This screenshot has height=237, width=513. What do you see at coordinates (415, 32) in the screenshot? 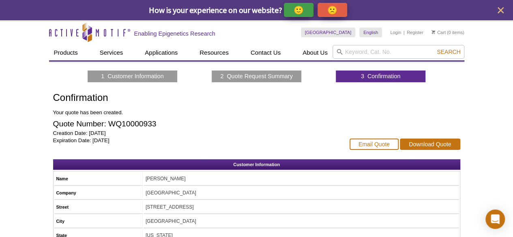
I see `a: Register` at bounding box center [415, 32].